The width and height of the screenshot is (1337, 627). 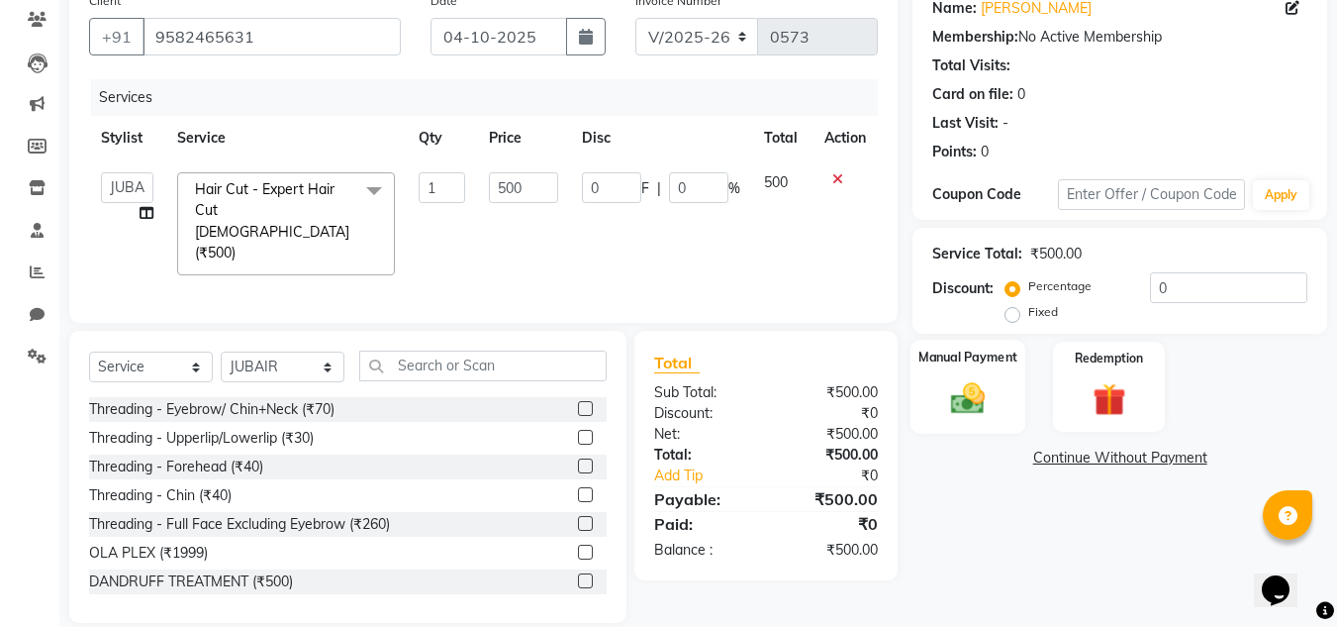 I want to click on input: Enter Offer / Coupon Code, so click(x=1151, y=194).